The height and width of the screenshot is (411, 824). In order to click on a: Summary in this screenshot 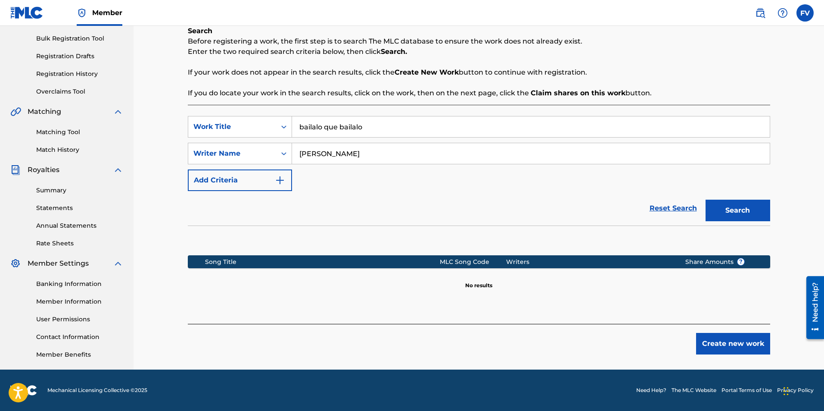, I will do `click(80, 190)`.